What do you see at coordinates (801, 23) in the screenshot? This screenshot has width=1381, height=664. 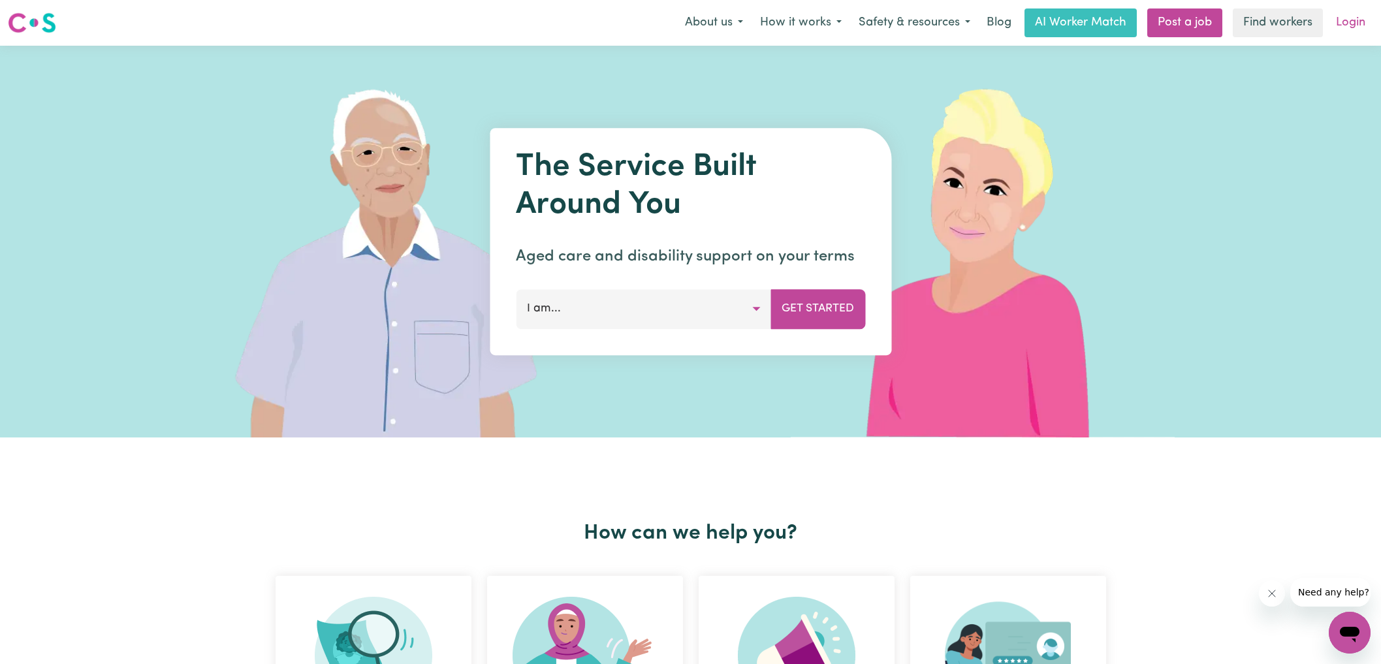 I see `button: How it works` at bounding box center [801, 23].